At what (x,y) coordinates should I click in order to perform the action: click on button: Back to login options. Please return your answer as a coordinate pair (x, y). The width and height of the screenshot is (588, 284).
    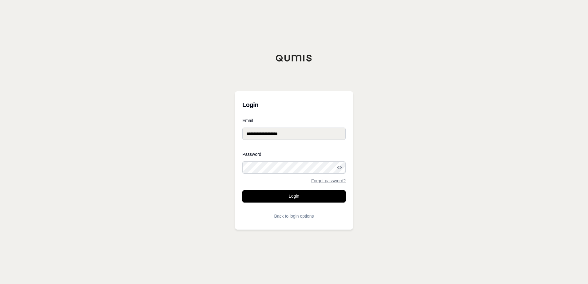
    Looking at the image, I should click on (294, 216).